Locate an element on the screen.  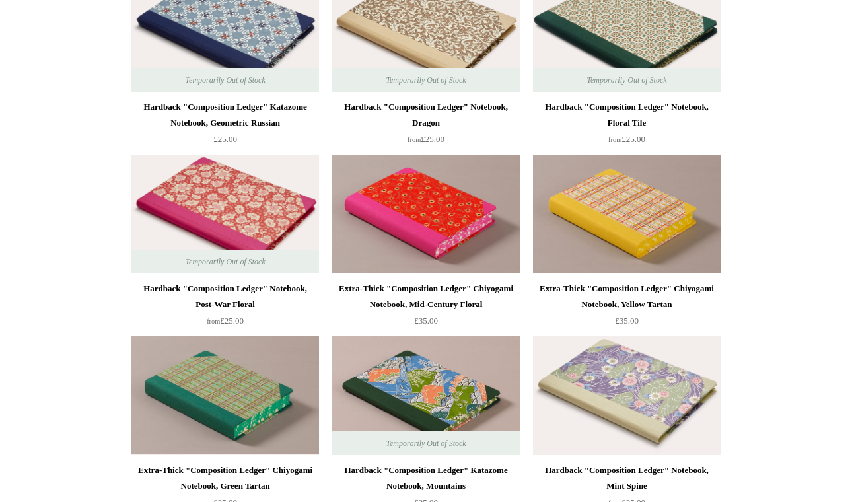
a: Hardback "Composition Ledger" Katazome Notebook, Mountains Hardback "Composition Ledger" Katazome... is located at coordinates (426, 396).